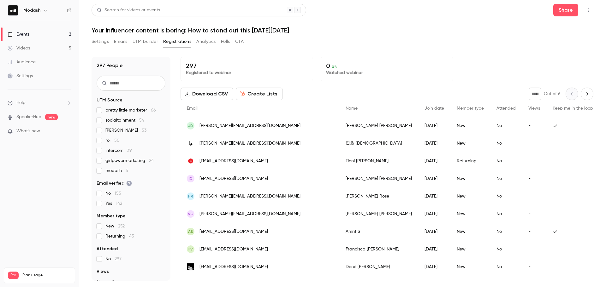 The image size is (606, 287). What do you see at coordinates (387, 66) in the screenshot?
I see `p: 0` at bounding box center [387, 66].